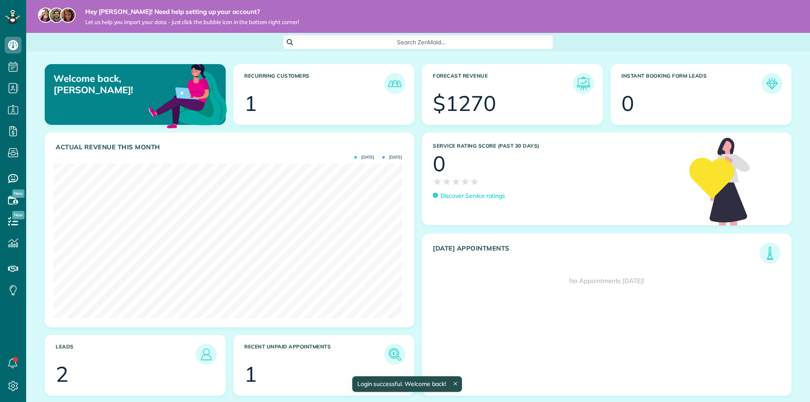  I want to click on h3: Recent unpaid appointments, so click(314, 355).